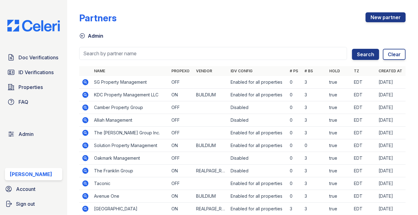 The width and height of the screenshot is (418, 215). I want to click on a: Sign out, so click(34, 203).